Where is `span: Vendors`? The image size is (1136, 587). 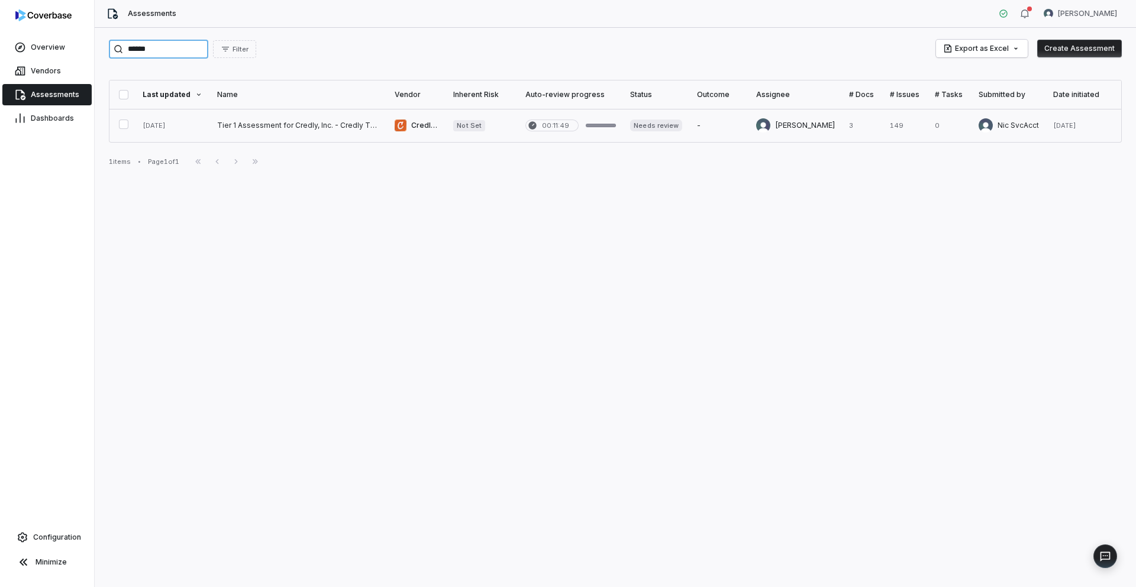
span: Vendors is located at coordinates (46, 71).